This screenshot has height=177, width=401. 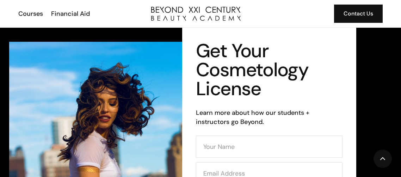 What do you see at coordinates (358, 14) in the screenshot?
I see `div: Contact Us` at bounding box center [358, 14].